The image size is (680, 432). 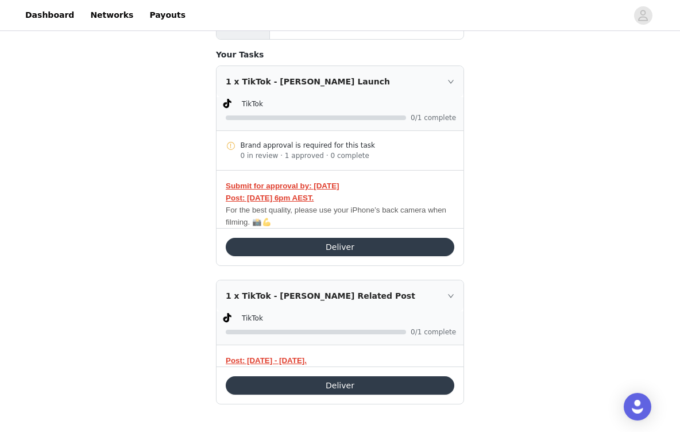 I want to click on h4: Your Tasks, so click(x=340, y=55).